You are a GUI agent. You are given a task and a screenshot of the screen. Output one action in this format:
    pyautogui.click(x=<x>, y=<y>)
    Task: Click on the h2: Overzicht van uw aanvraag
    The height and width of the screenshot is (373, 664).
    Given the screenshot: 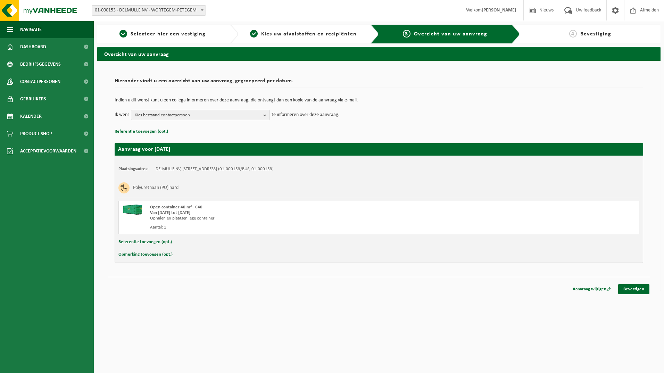 What is the action you would take?
    pyautogui.click(x=379, y=53)
    